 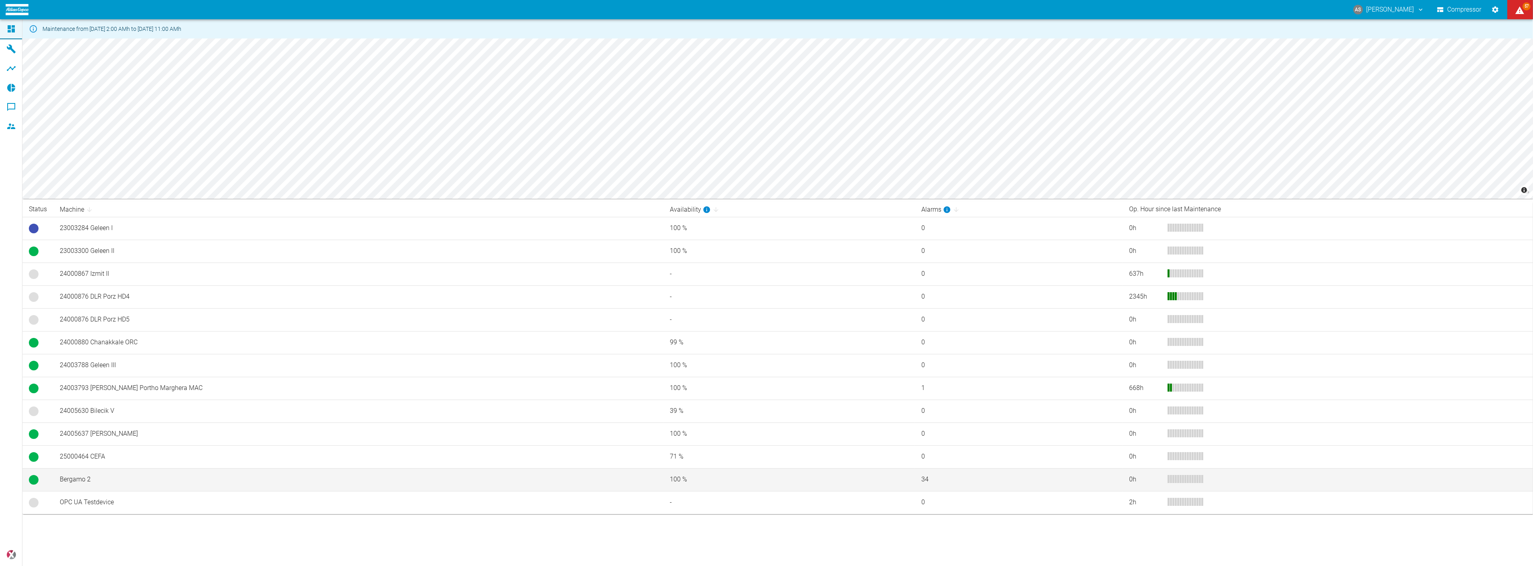 I want to click on img: Xplore Logo, so click(x=11, y=555).